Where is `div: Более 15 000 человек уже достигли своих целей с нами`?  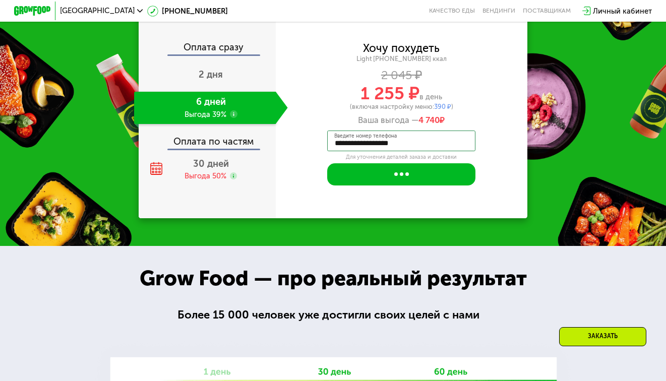 div: Более 15 000 человек уже достигли своих целей с нами is located at coordinates (333, 315).